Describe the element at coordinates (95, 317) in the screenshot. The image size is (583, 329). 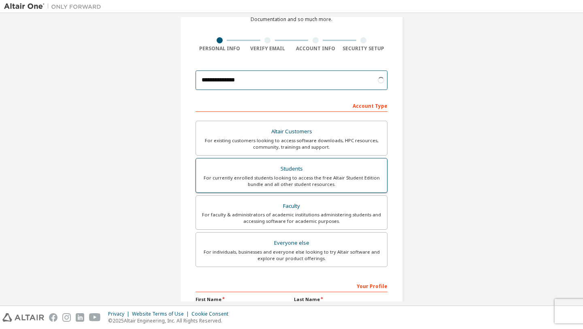
I see `img: youtube.svg` at that location.